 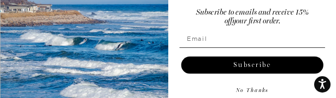 I want to click on span: your first order., so click(x=256, y=21).